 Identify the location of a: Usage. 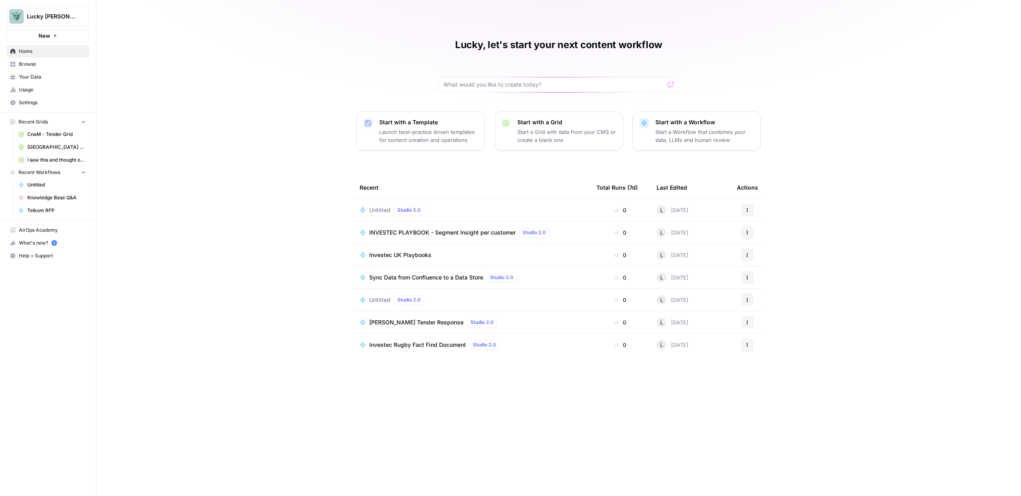
(48, 90).